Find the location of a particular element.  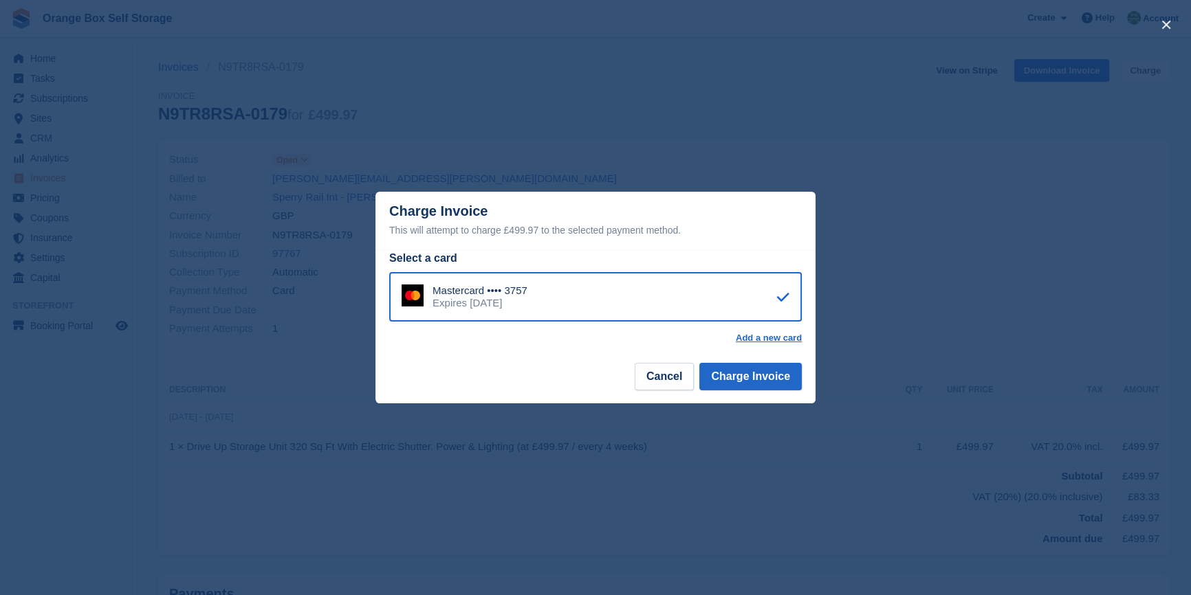

div: Mastercard •••• 3757 is located at coordinates (480, 291).